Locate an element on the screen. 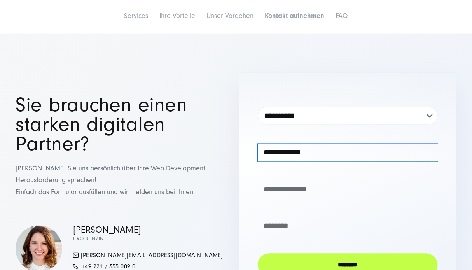  a: Kontakt aufnehmen is located at coordinates (295, 16).